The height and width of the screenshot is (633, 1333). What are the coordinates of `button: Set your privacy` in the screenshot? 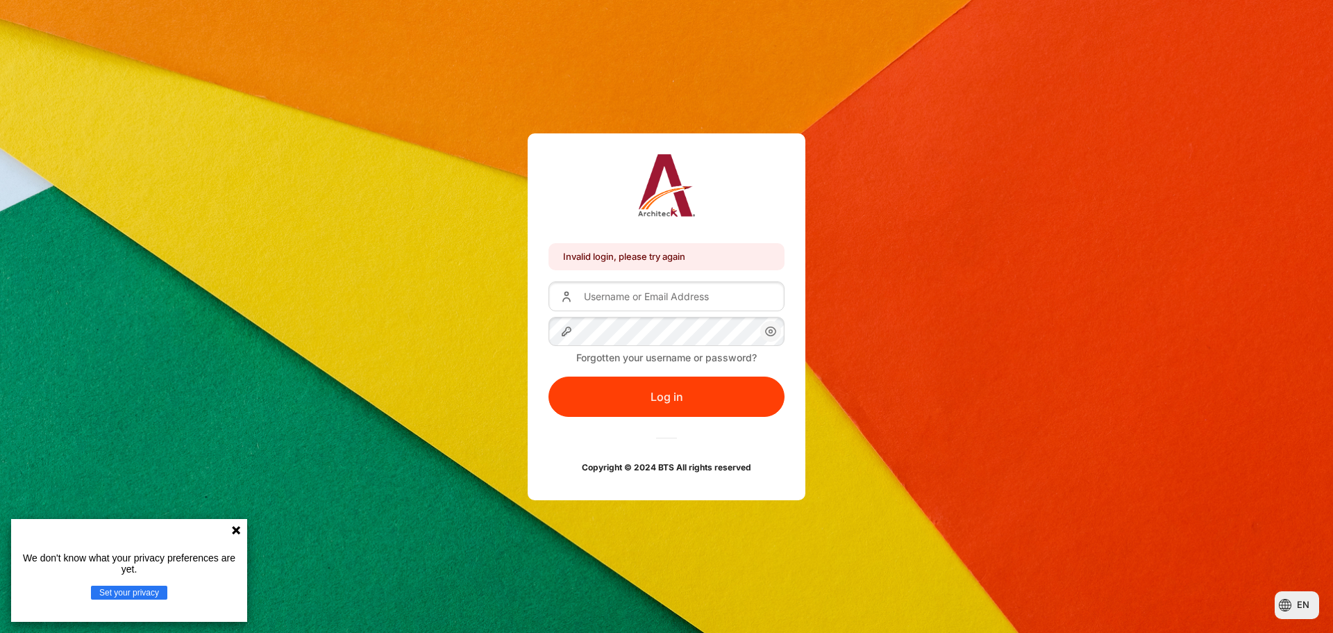 It's located at (129, 592).